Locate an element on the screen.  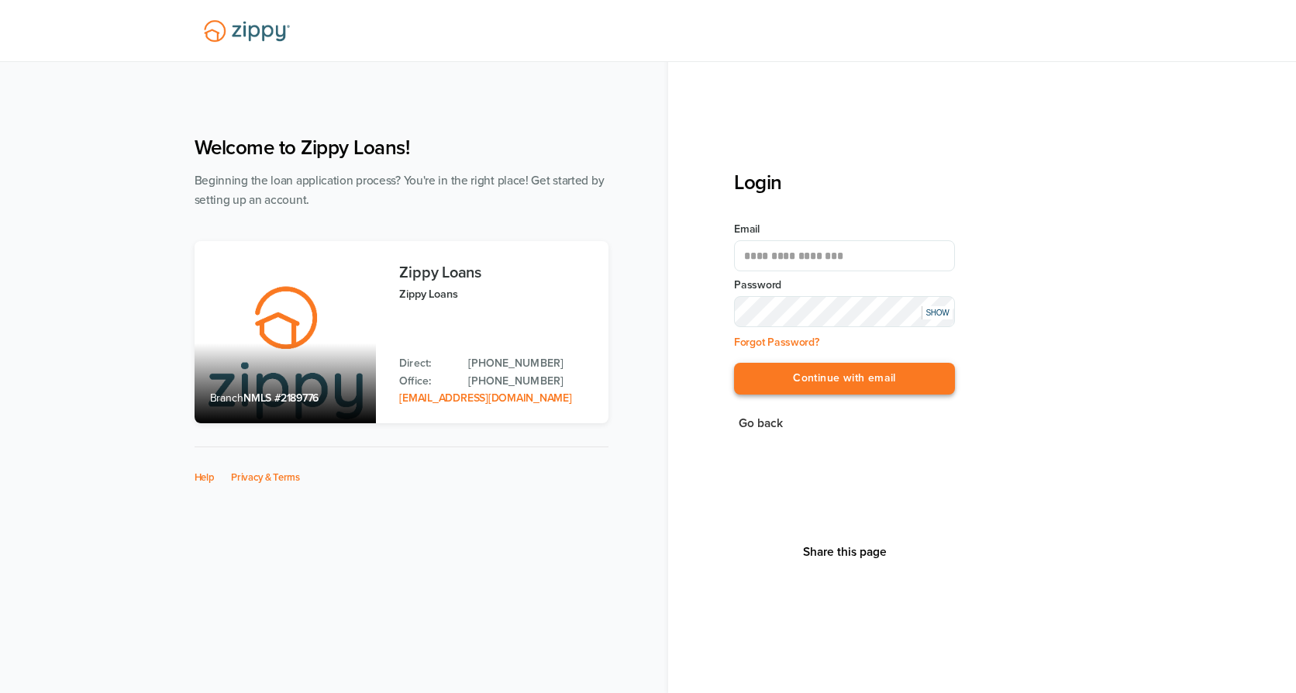
p: Direct: is located at coordinates (426, 364).